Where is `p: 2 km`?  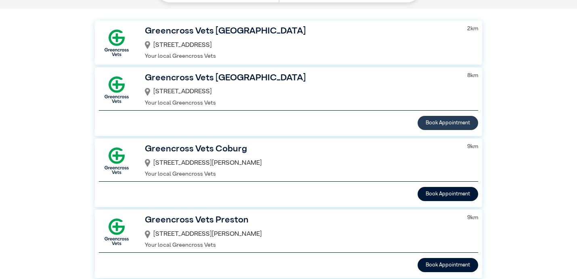
p: 2 km is located at coordinates (472, 29).